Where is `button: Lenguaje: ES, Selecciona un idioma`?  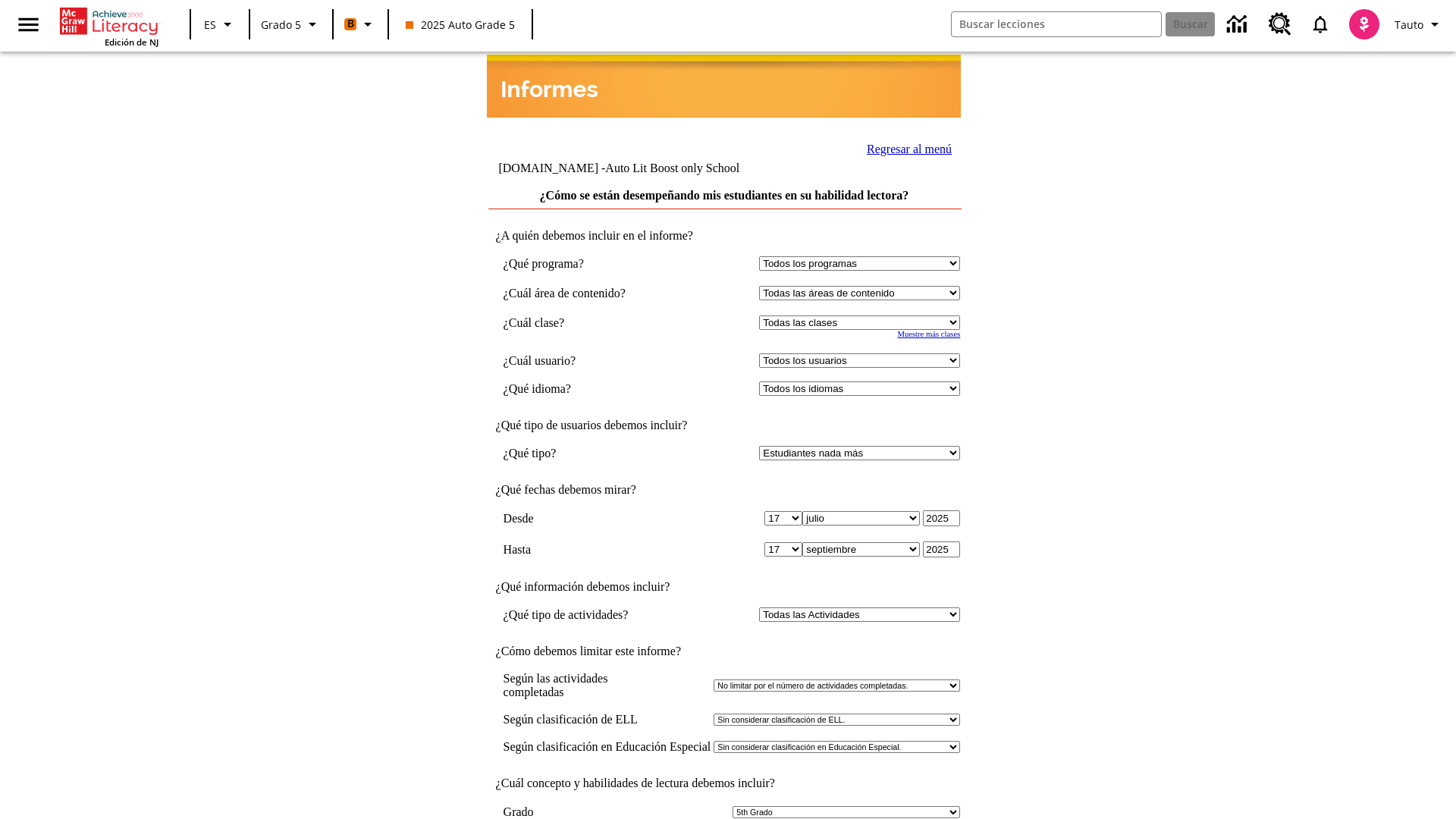 button: Lenguaje: ES, Selecciona un idioma is located at coordinates (220, 24).